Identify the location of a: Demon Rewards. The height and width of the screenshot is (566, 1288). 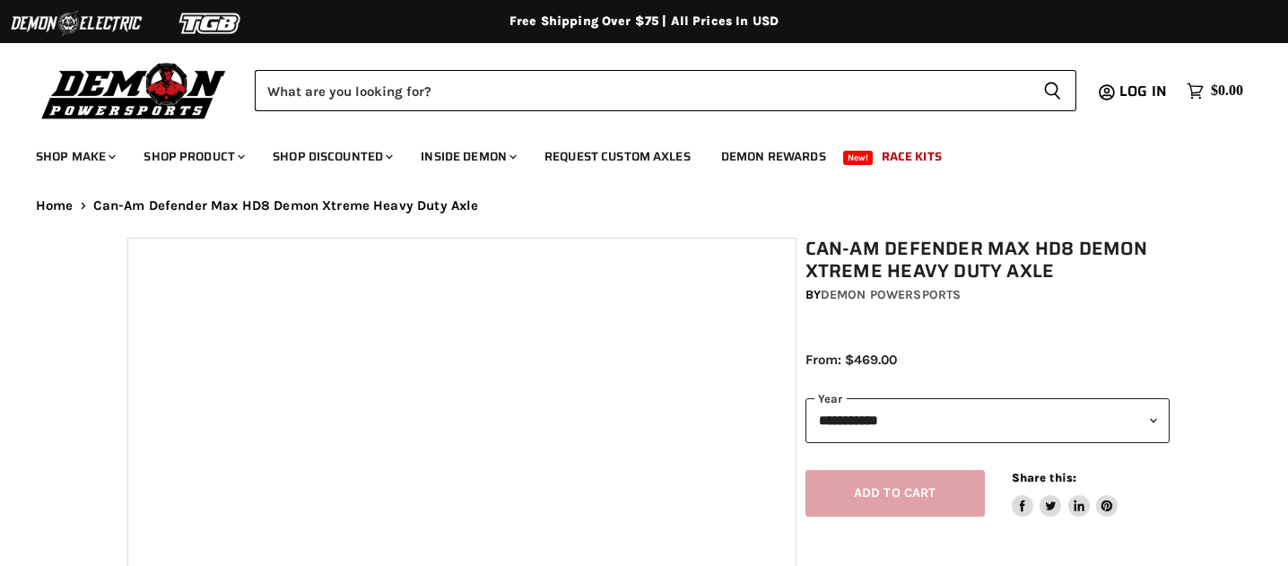
(773, 156).